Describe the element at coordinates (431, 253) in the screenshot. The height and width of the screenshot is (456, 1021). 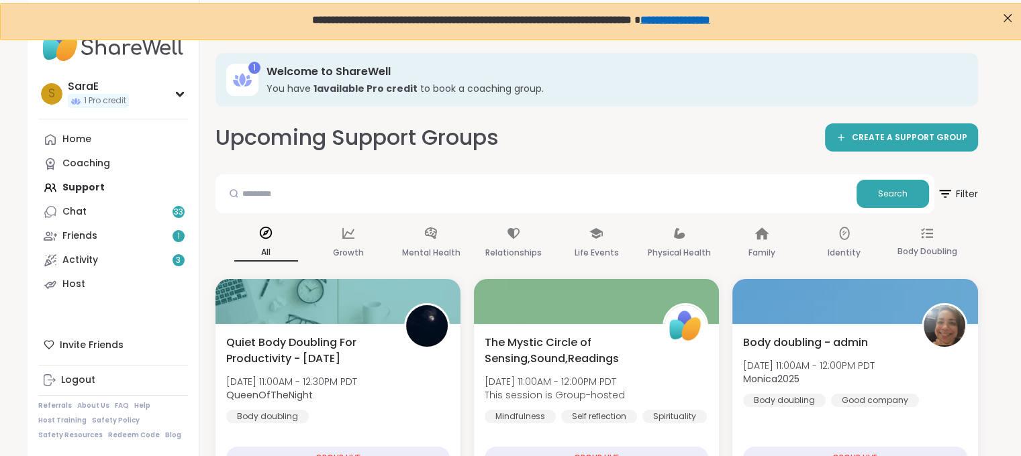
I see `p: Mental Health` at that location.